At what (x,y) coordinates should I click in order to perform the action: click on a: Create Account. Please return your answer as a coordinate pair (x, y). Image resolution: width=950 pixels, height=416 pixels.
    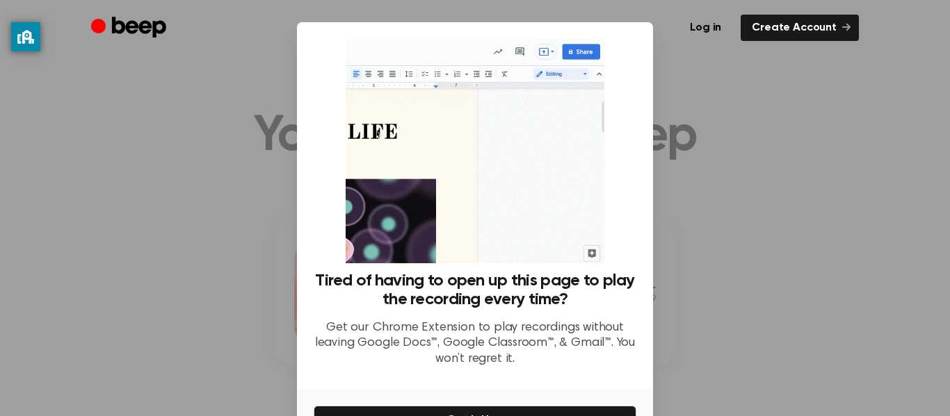
    Looking at the image, I should click on (799, 28).